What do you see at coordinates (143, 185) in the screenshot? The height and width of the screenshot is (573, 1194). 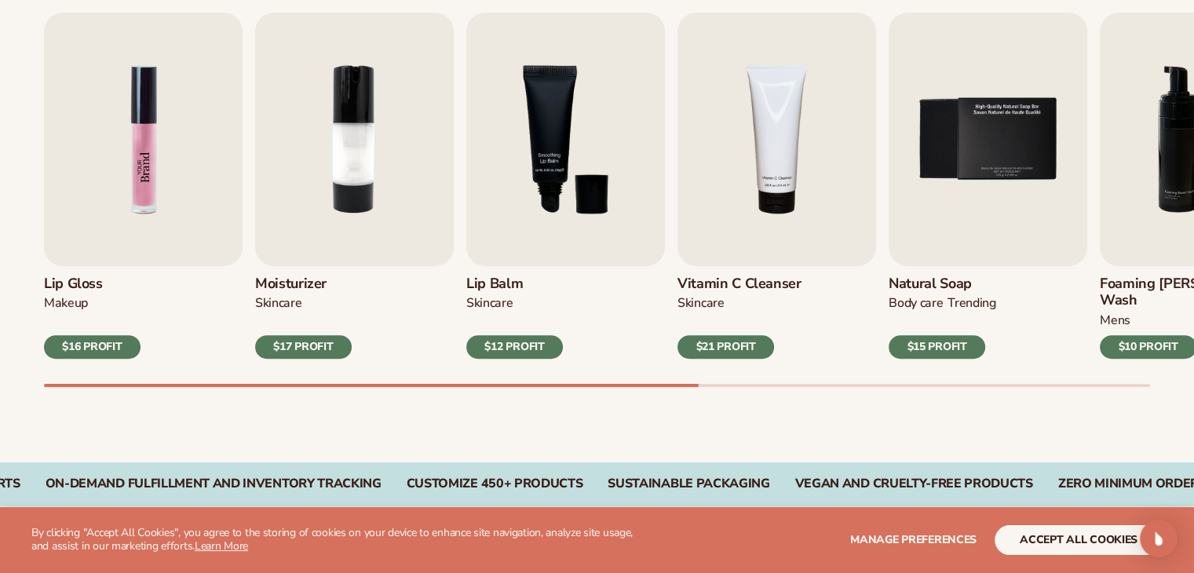 I see `a: 1 / 9` at bounding box center [143, 185].